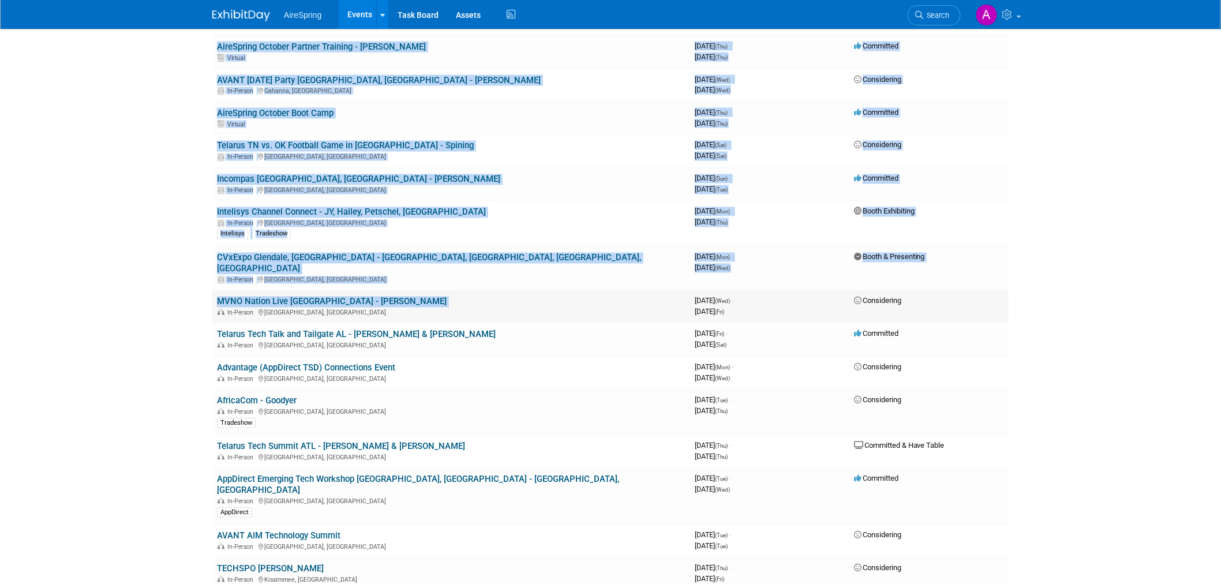  What do you see at coordinates (271, 234) in the screenshot?
I see `div: Tradeshow` at bounding box center [271, 234].